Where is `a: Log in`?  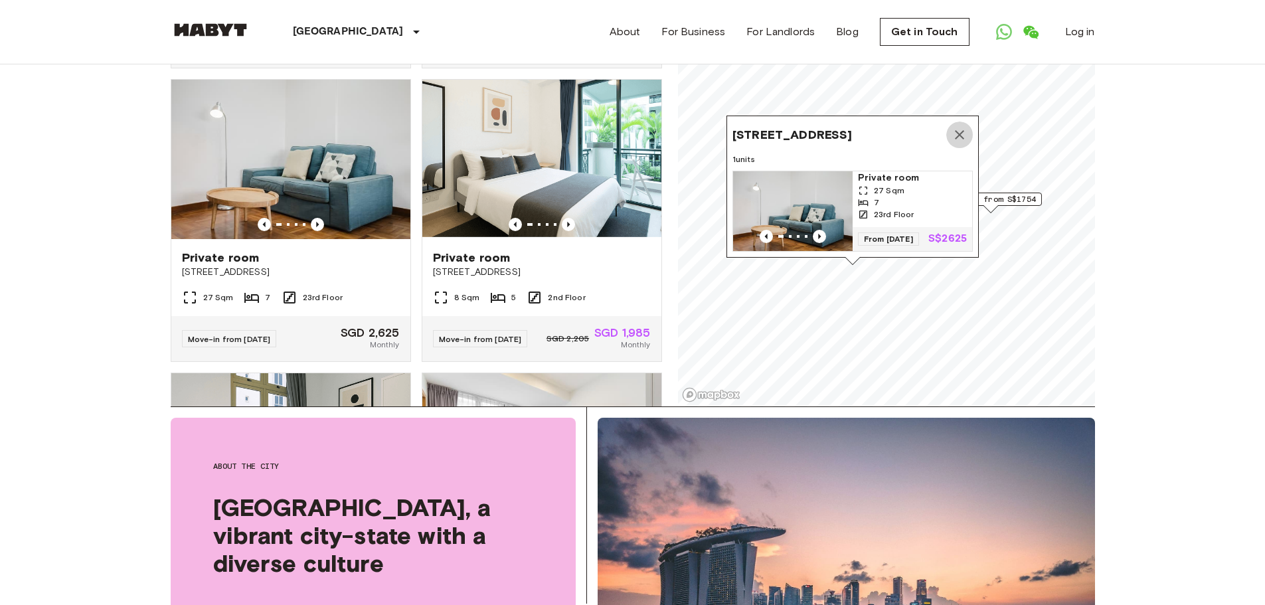
a: Log in is located at coordinates (1080, 32).